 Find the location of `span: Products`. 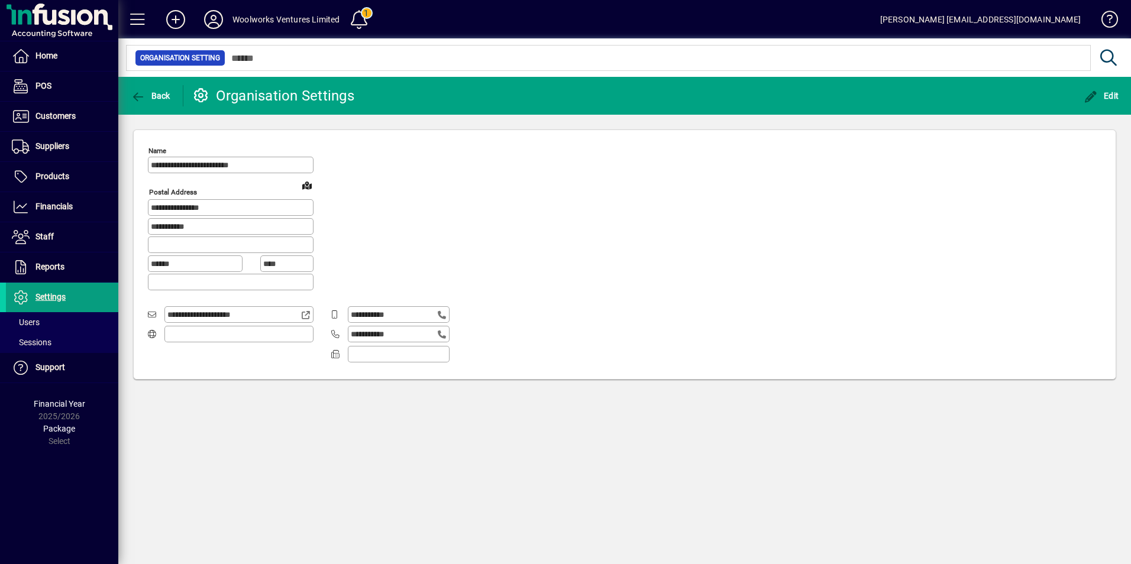

span: Products is located at coordinates (52, 176).